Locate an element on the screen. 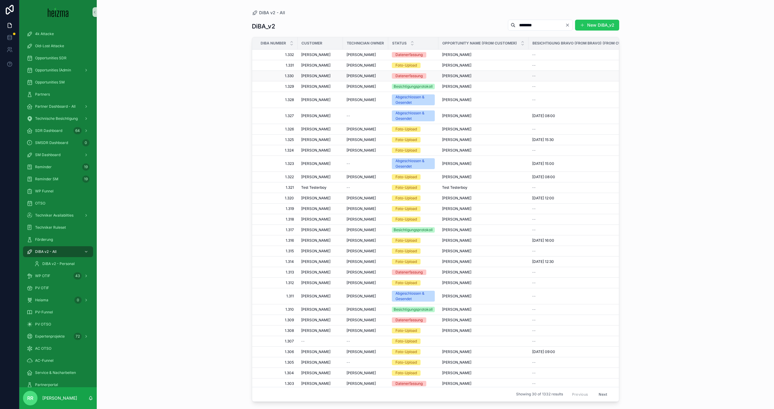 The height and width of the screenshot is (409, 774). a: 1.329 is located at coordinates (277, 86).